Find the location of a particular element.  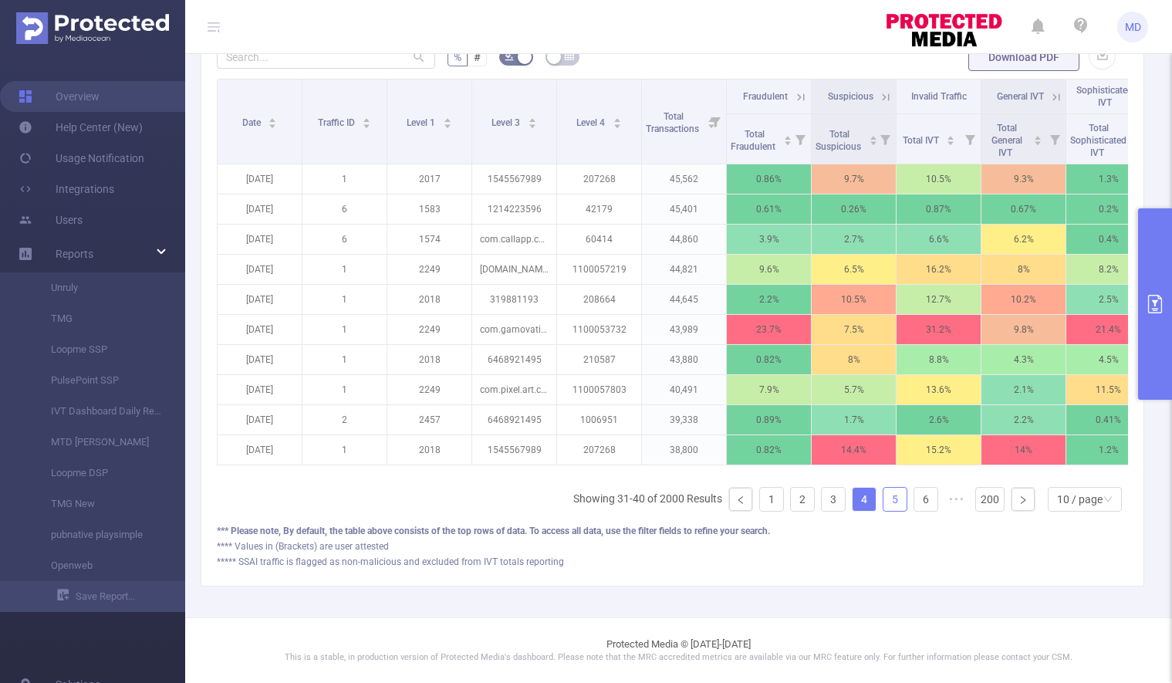

p: 1100057219 is located at coordinates (599, 269).